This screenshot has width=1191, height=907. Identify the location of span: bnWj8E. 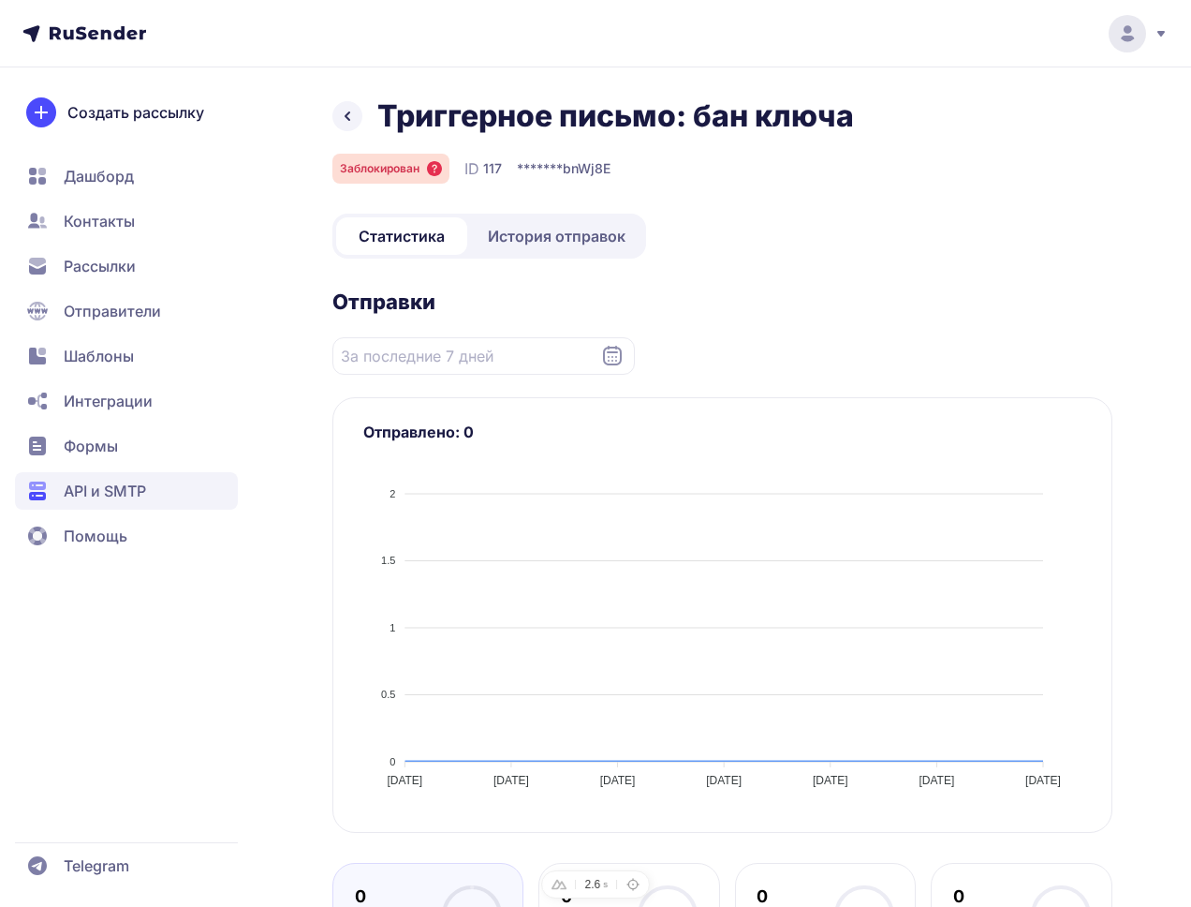
(586, 169).